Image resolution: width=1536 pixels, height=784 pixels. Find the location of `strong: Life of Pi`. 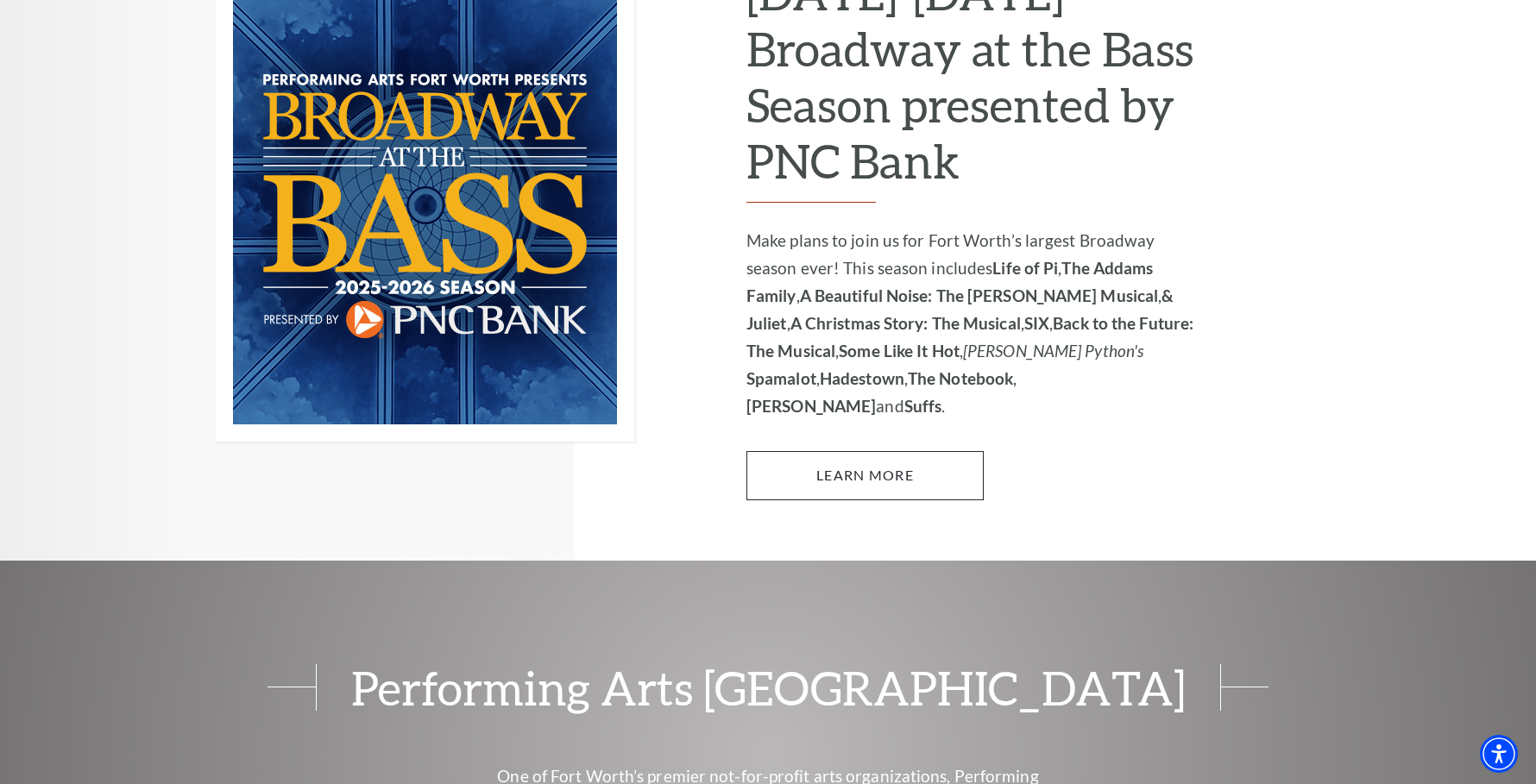

strong: Life of Pi is located at coordinates (1025, 268).